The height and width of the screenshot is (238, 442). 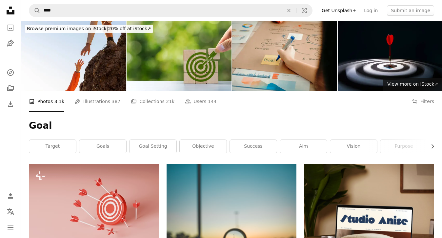 I want to click on h1: Goal, so click(x=232, y=126).